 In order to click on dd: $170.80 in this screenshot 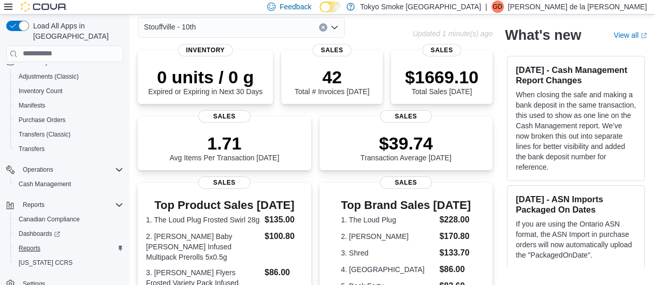, I will do `click(455, 237)`.